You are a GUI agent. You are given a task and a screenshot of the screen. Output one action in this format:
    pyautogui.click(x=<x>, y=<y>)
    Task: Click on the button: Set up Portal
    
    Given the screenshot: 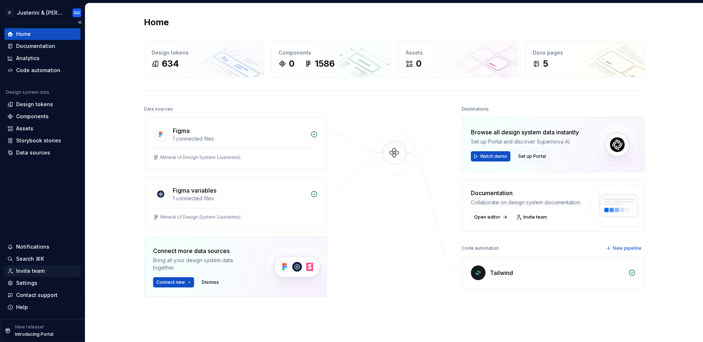 What is the action you would take?
    pyautogui.click(x=532, y=156)
    